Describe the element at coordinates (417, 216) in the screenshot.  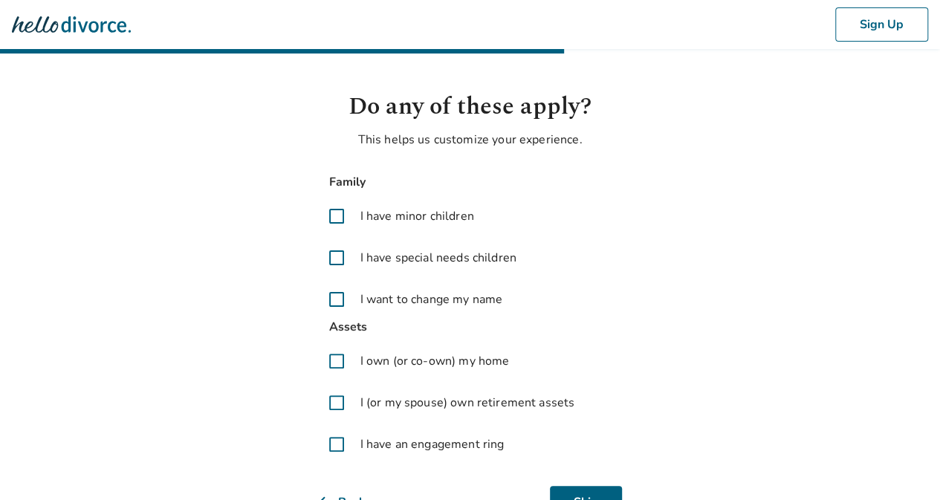
I see `span: I have minor children` at that location.